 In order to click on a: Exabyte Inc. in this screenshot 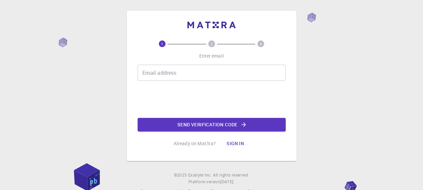, I will do `click(200, 175)`.